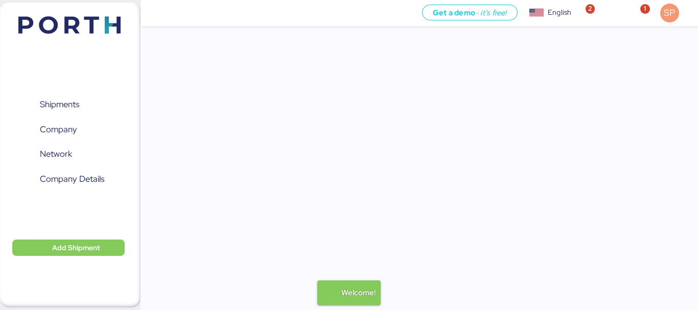  What do you see at coordinates (59, 104) in the screenshot?
I see `span: Shipments` at bounding box center [59, 104].